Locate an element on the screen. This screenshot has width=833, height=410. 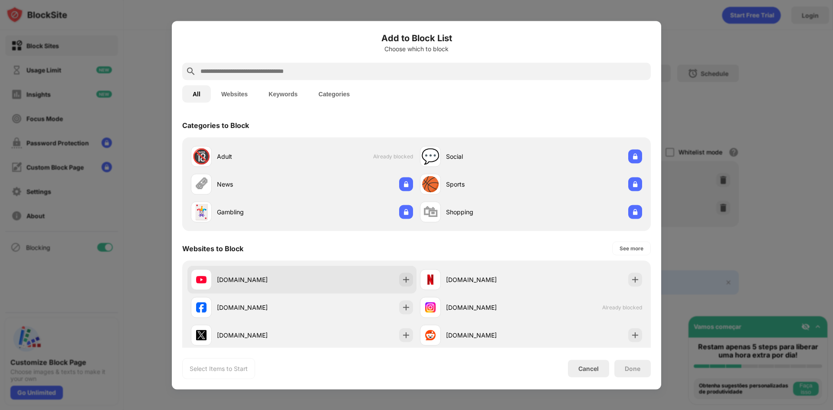
button: Websites is located at coordinates (234, 94).